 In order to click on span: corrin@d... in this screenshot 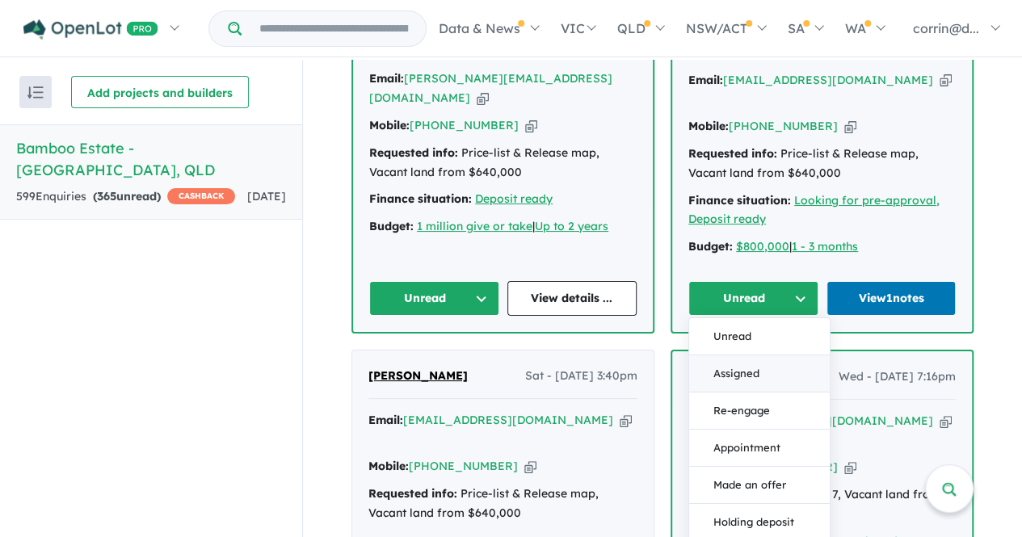, I will do `click(946, 28)`.